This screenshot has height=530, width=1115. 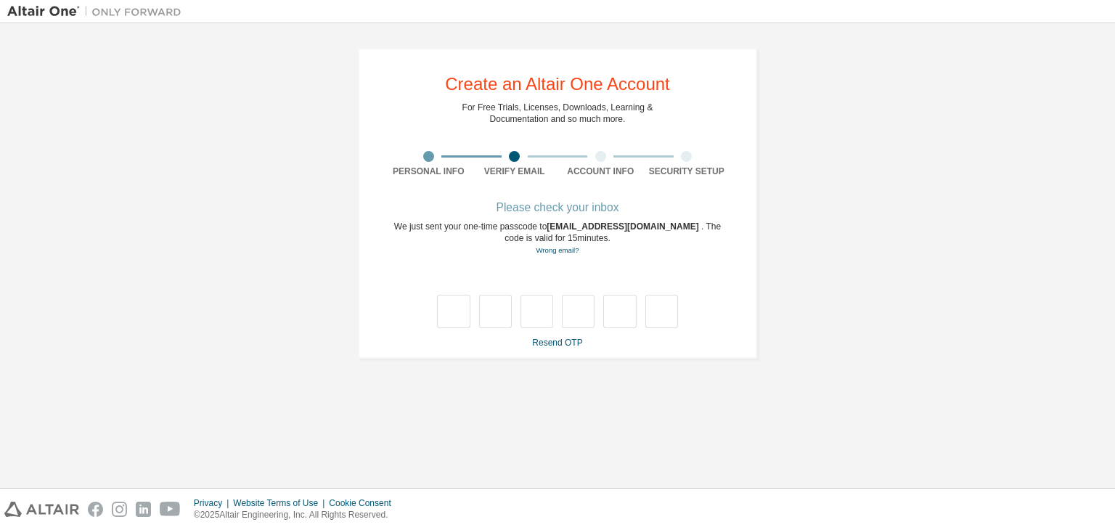 I want to click on div: Verify Email, so click(x=515, y=171).